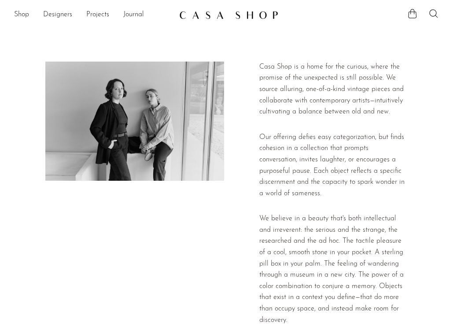 This screenshot has width=453, height=325. Describe the element at coordinates (93, 15) in the screenshot. I see `nav: Desktop navigation` at that location.